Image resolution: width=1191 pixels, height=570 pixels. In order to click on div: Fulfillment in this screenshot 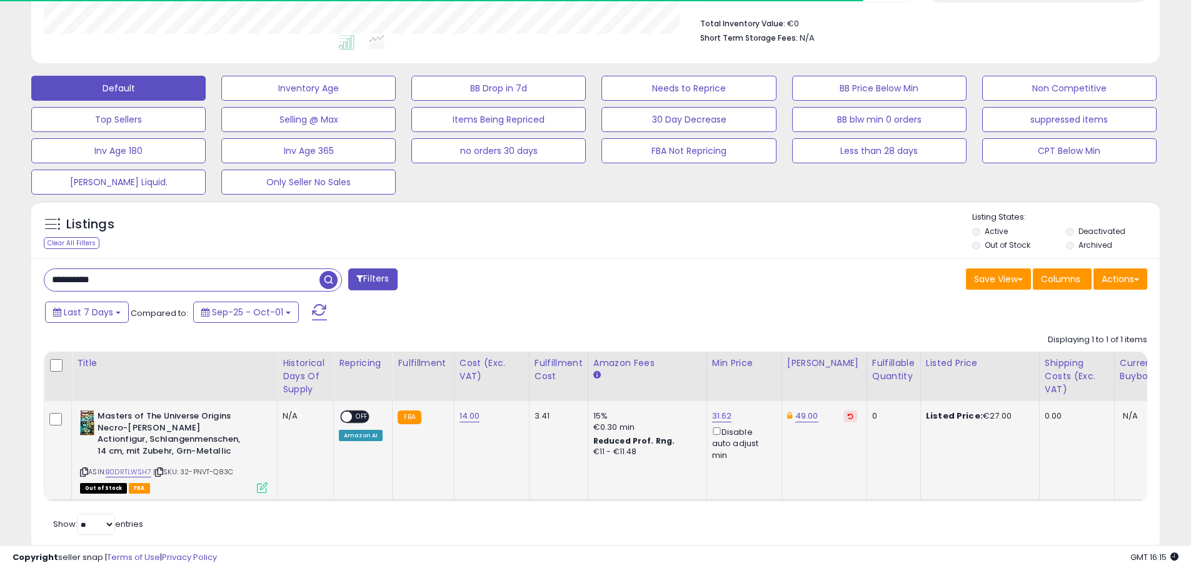, I will do `click(423, 363)`.